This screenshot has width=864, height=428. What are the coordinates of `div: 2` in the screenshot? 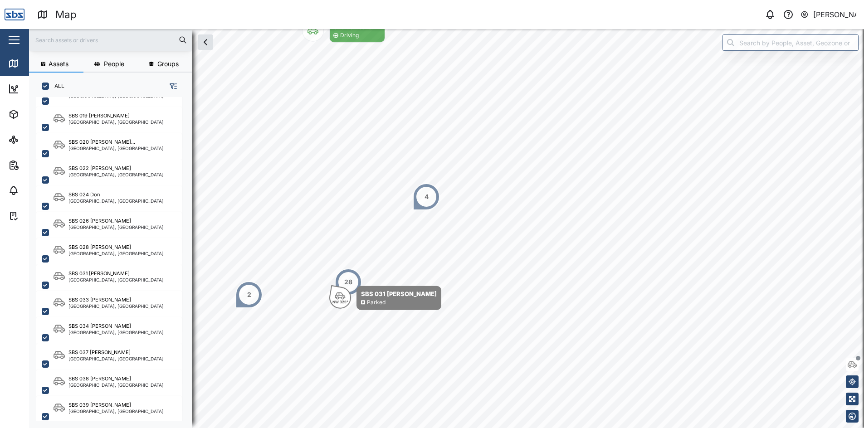 It's located at (249, 295).